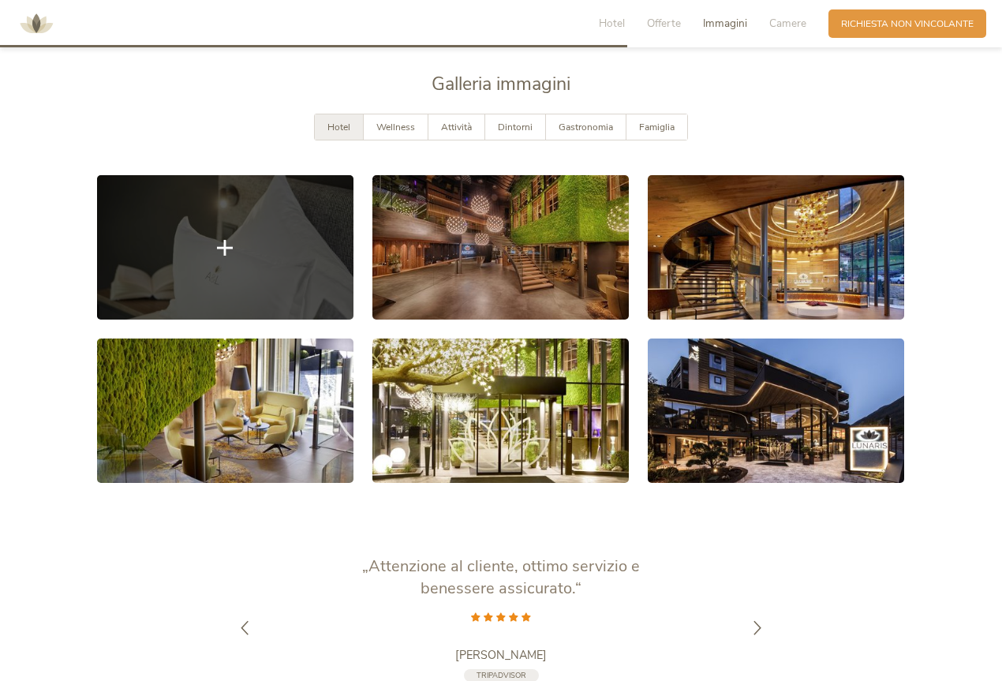  What do you see at coordinates (908, 24) in the screenshot?
I see `span: Richiesta non vincolante` at bounding box center [908, 24].